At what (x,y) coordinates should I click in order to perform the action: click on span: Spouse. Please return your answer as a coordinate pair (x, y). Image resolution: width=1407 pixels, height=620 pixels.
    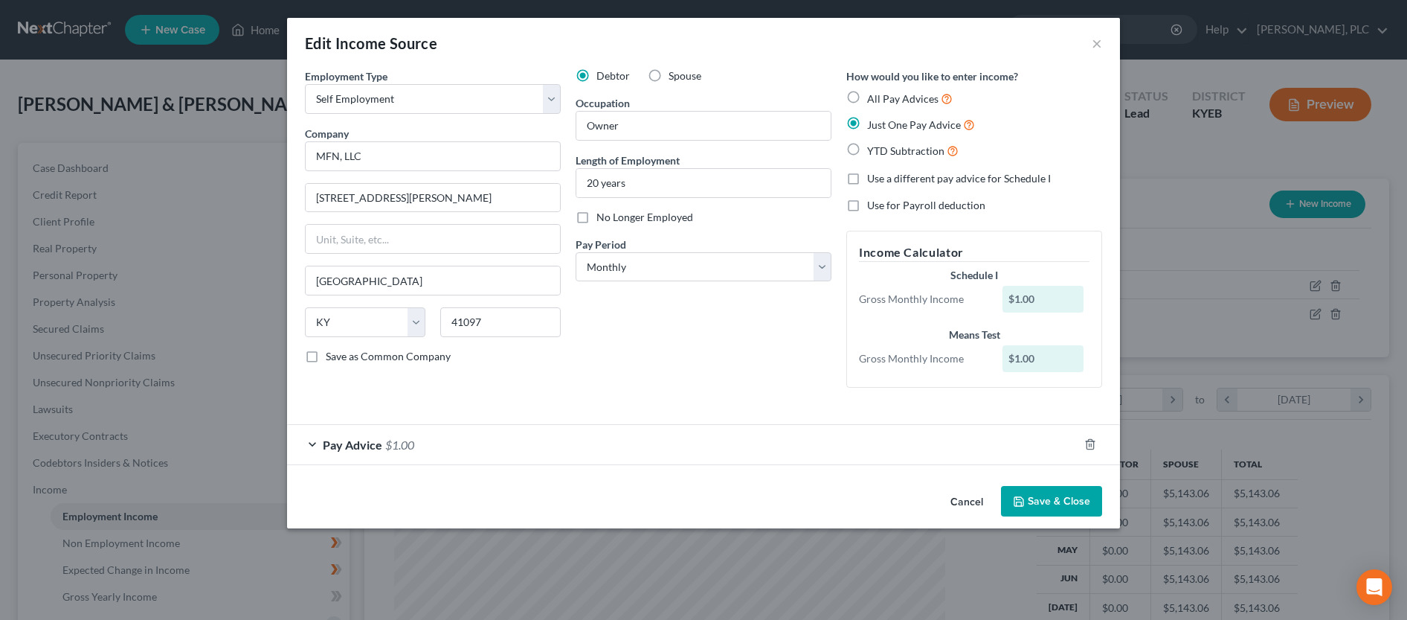
    Looking at the image, I should click on (685, 75).